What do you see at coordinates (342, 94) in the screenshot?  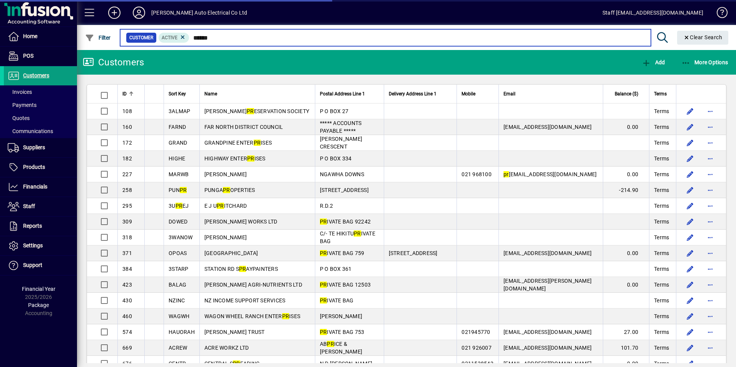 I see `span: Postal Address Line 1` at bounding box center [342, 94].